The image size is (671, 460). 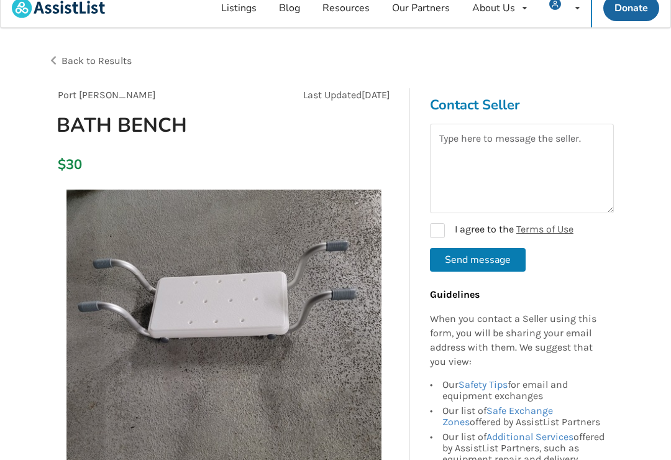 What do you see at coordinates (519, 340) in the screenshot?
I see `p: When you contact a Seller using this form, you will be sharing your email address with them. We s...` at bounding box center [519, 340].